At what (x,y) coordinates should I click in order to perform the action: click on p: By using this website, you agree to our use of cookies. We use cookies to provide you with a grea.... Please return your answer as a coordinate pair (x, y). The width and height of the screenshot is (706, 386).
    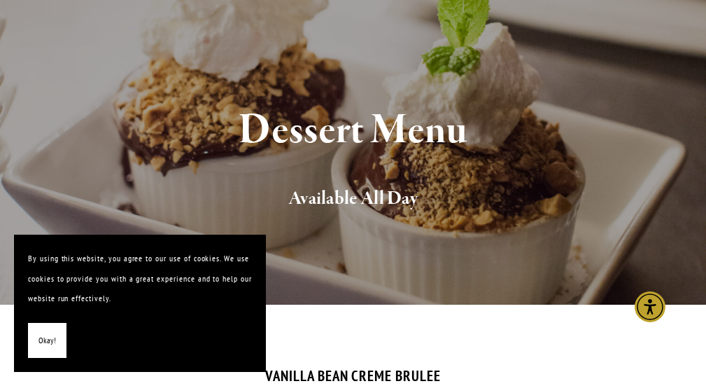
    Looking at the image, I should click on (140, 279).